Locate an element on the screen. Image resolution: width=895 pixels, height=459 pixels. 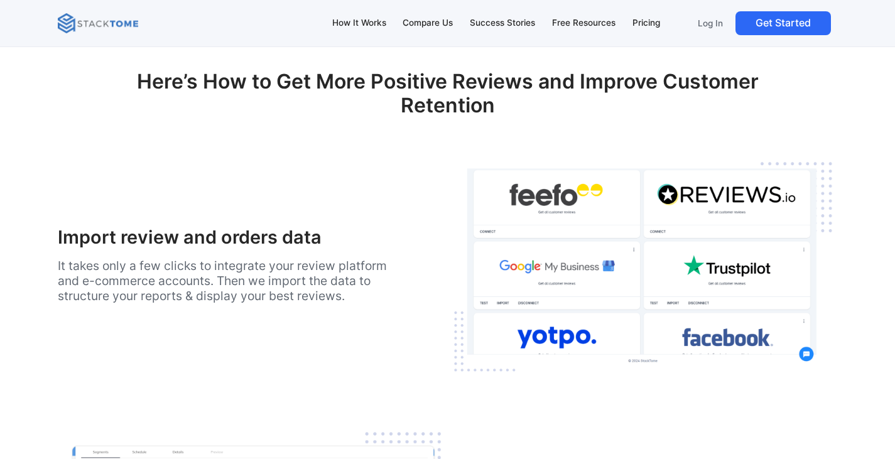
div: Pricing is located at coordinates (646, 23).